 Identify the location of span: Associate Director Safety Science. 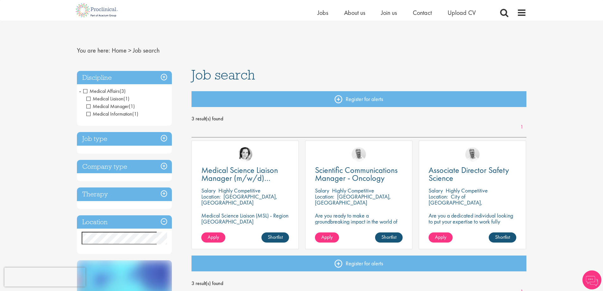
(469, 174).